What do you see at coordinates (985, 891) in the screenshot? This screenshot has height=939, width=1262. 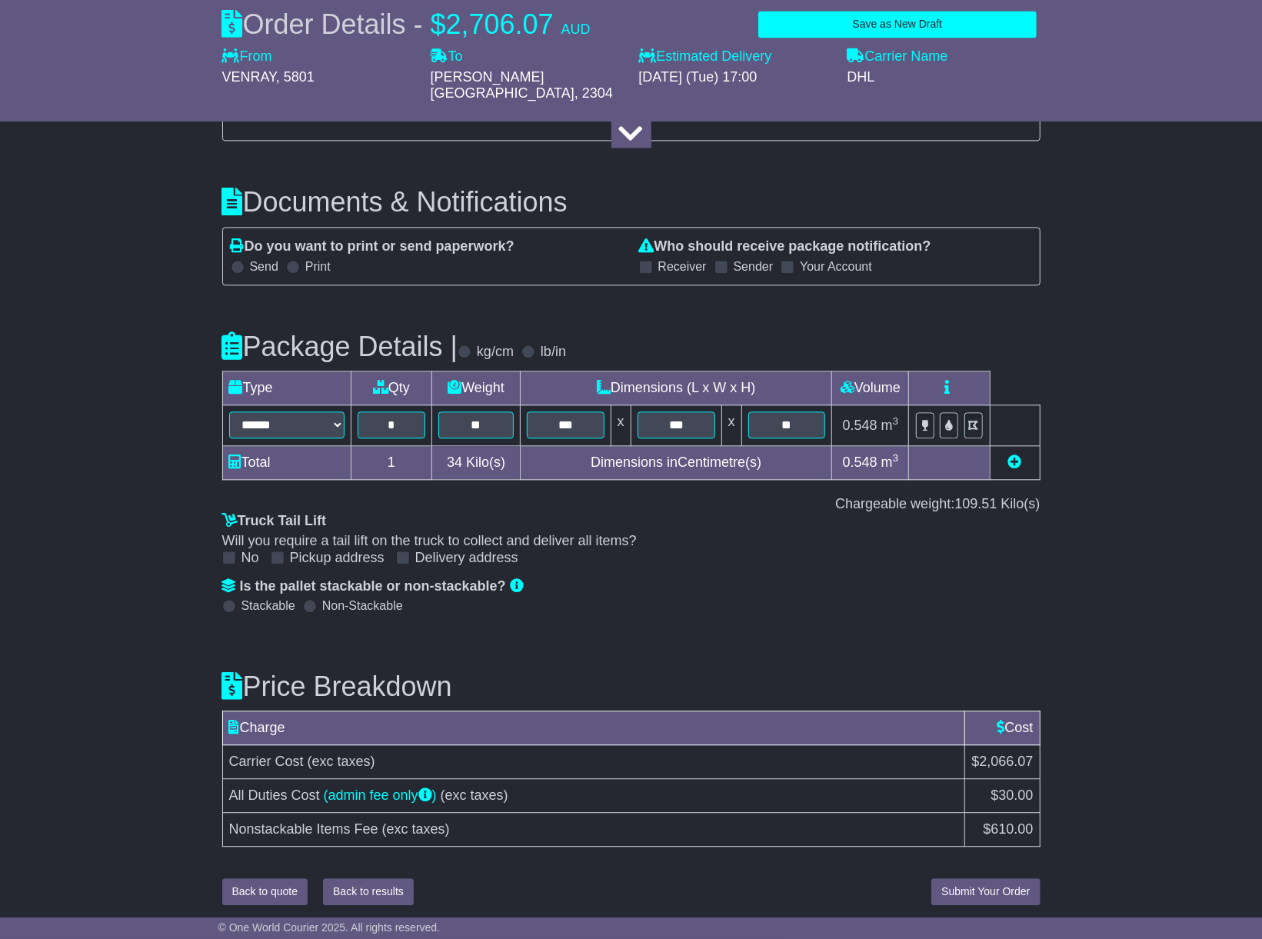 I see `button: Submit Your Order` at bounding box center [985, 891].